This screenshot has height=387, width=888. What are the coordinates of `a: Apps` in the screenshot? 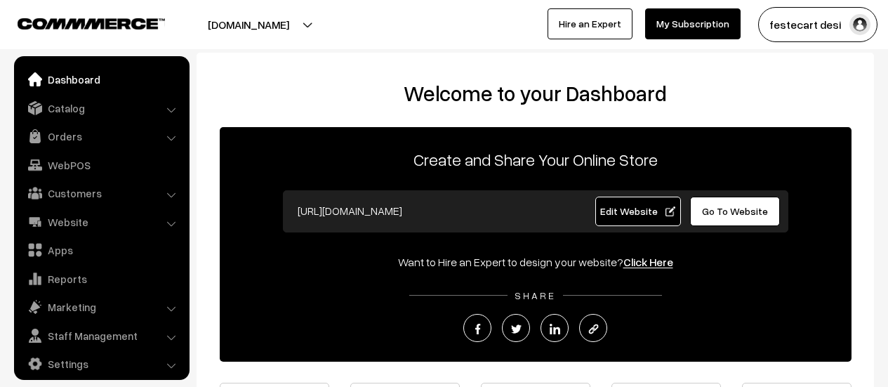 It's located at (101, 250).